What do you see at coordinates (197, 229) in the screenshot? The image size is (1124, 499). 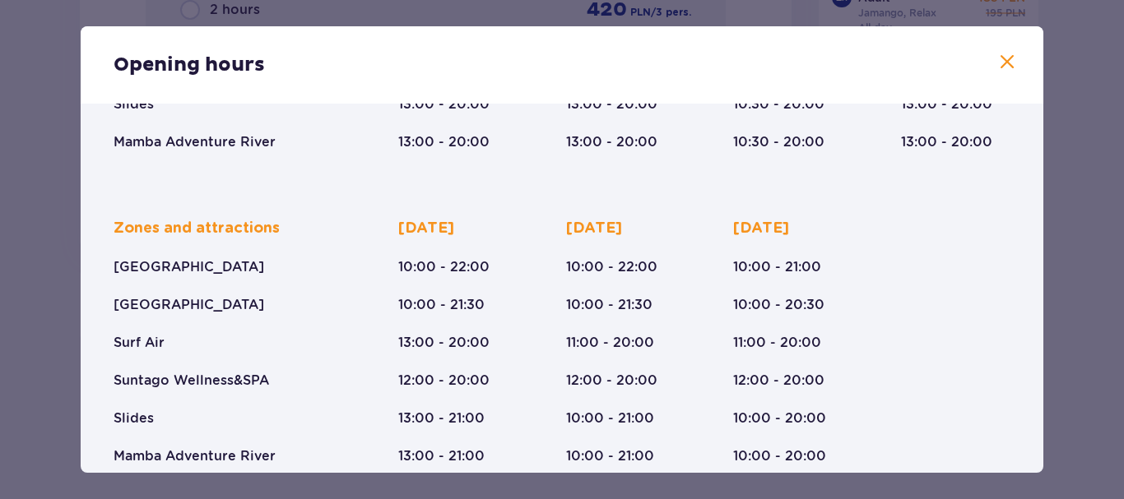 I see `p: Zones and attractions` at bounding box center [197, 229].